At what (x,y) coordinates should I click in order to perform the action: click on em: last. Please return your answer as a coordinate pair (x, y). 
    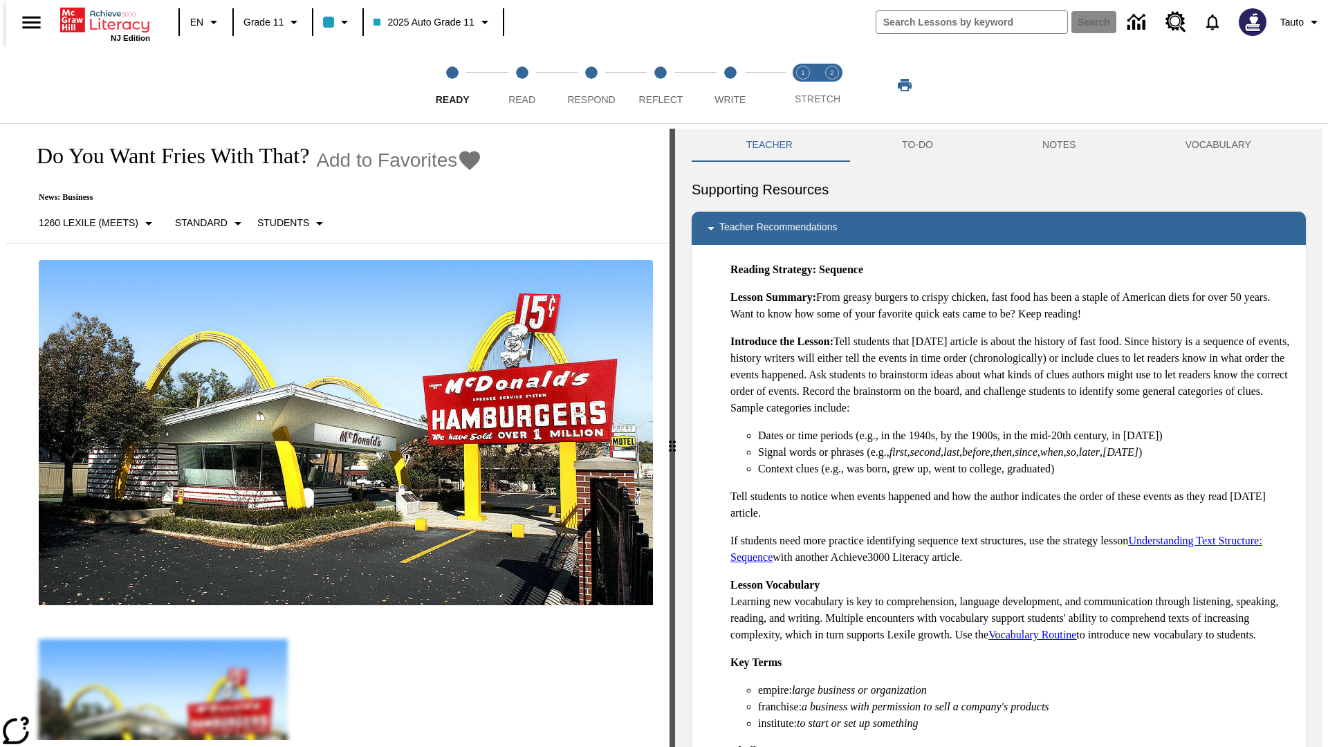
    Looking at the image, I should click on (951, 452).